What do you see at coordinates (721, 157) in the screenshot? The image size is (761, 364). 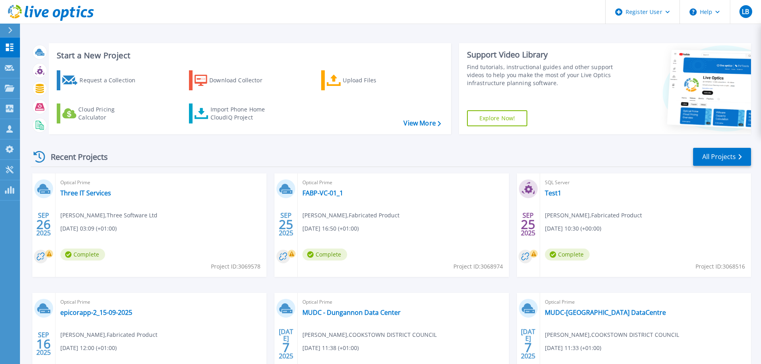 I see `a: All Projects` at bounding box center [721, 157].